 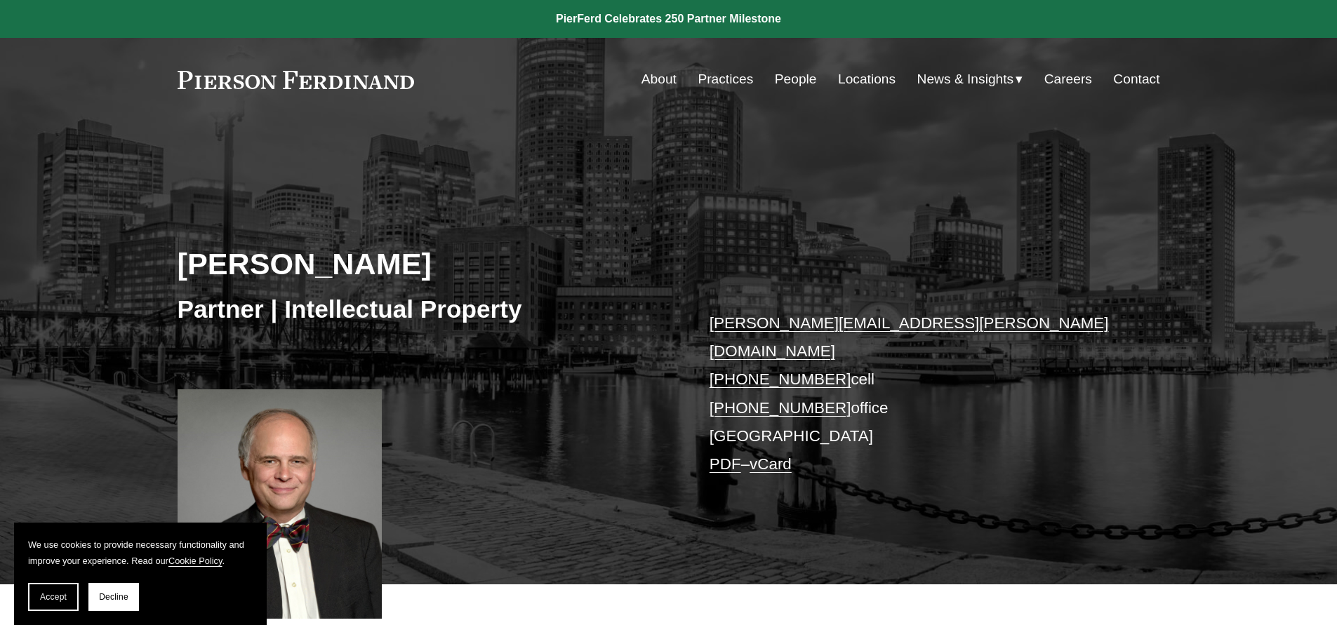 I want to click on a: PDF, so click(x=725, y=464).